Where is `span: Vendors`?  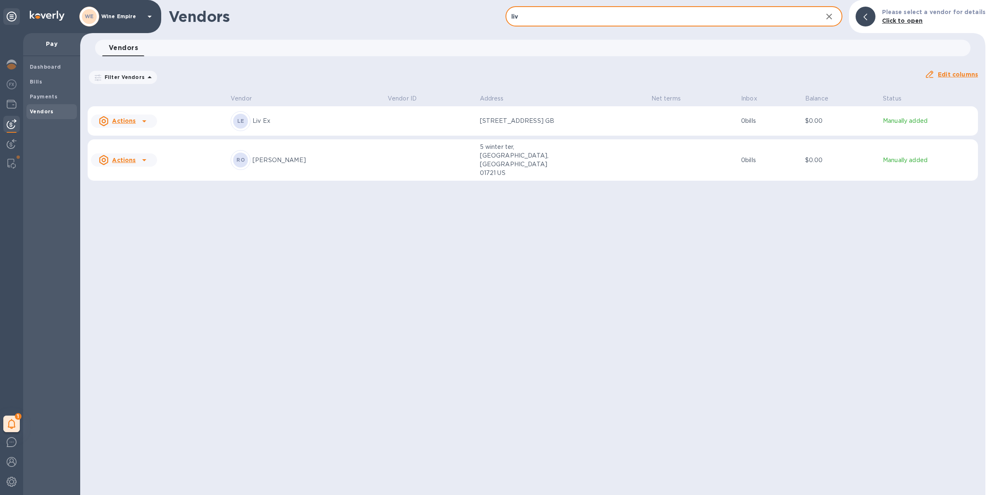
span: Vendors is located at coordinates (123, 48).